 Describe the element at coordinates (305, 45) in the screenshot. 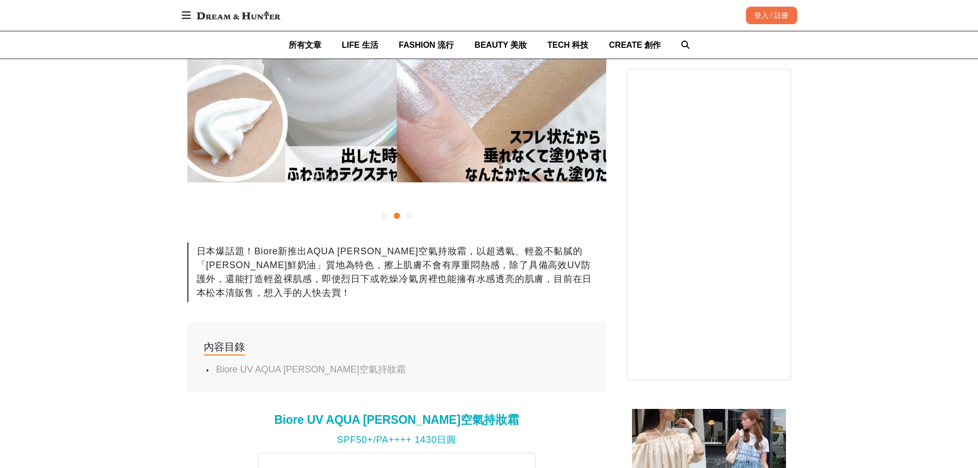

I see `a: 所有文章` at that location.